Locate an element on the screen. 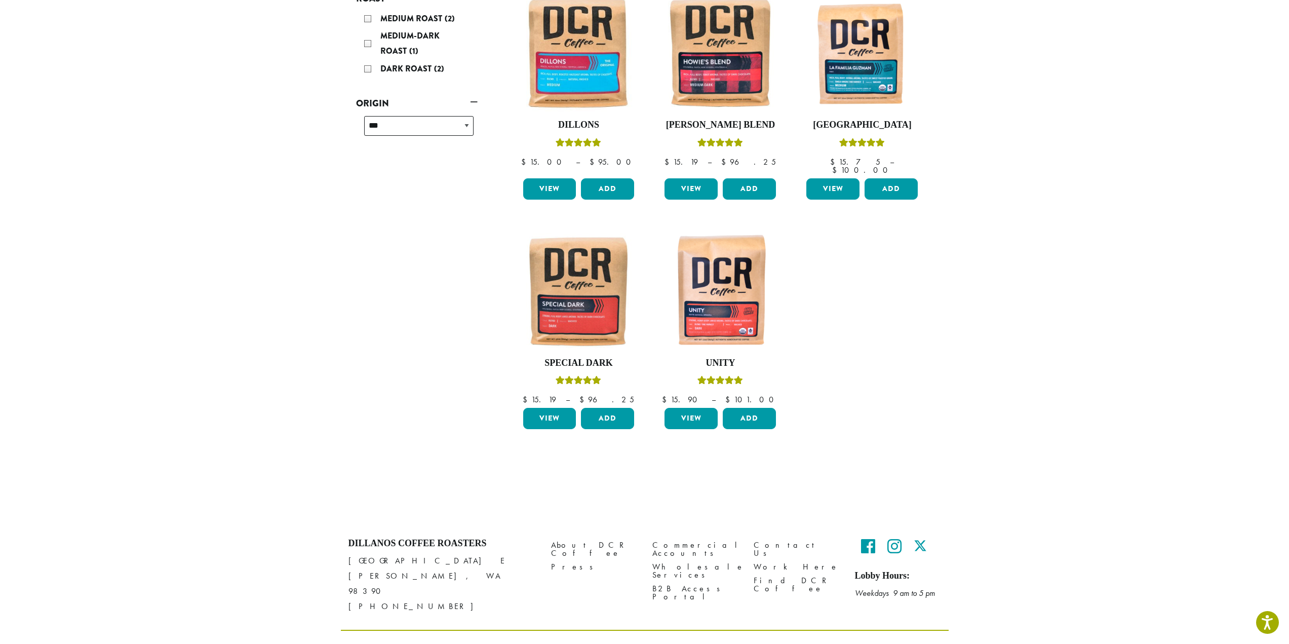 Image resolution: width=1289 pixels, height=644 pixels. a: Special DarkRated 5.00 out of 5 is located at coordinates (579, 319).